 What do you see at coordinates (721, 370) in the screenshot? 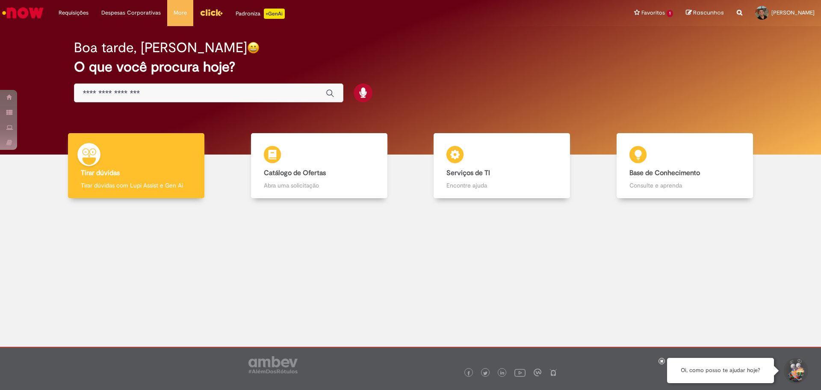
I see `div: Oi, como posso te ajudar hoje?` at bounding box center [721, 370].